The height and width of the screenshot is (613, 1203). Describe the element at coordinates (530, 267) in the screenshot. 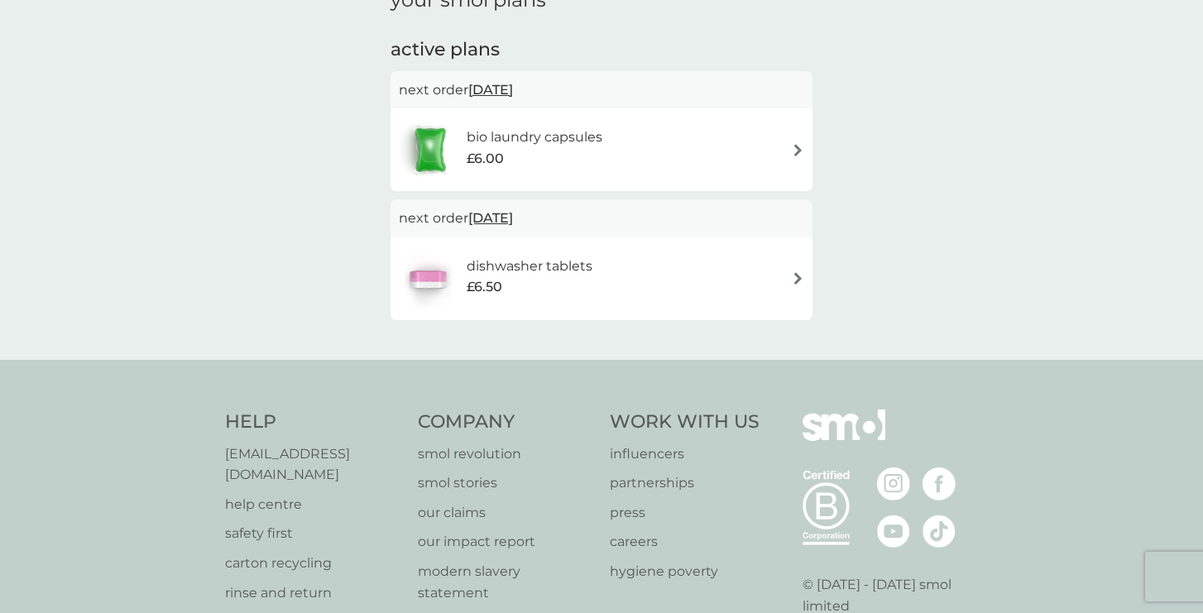

I see `h6: dishwasher tablets` at that location.